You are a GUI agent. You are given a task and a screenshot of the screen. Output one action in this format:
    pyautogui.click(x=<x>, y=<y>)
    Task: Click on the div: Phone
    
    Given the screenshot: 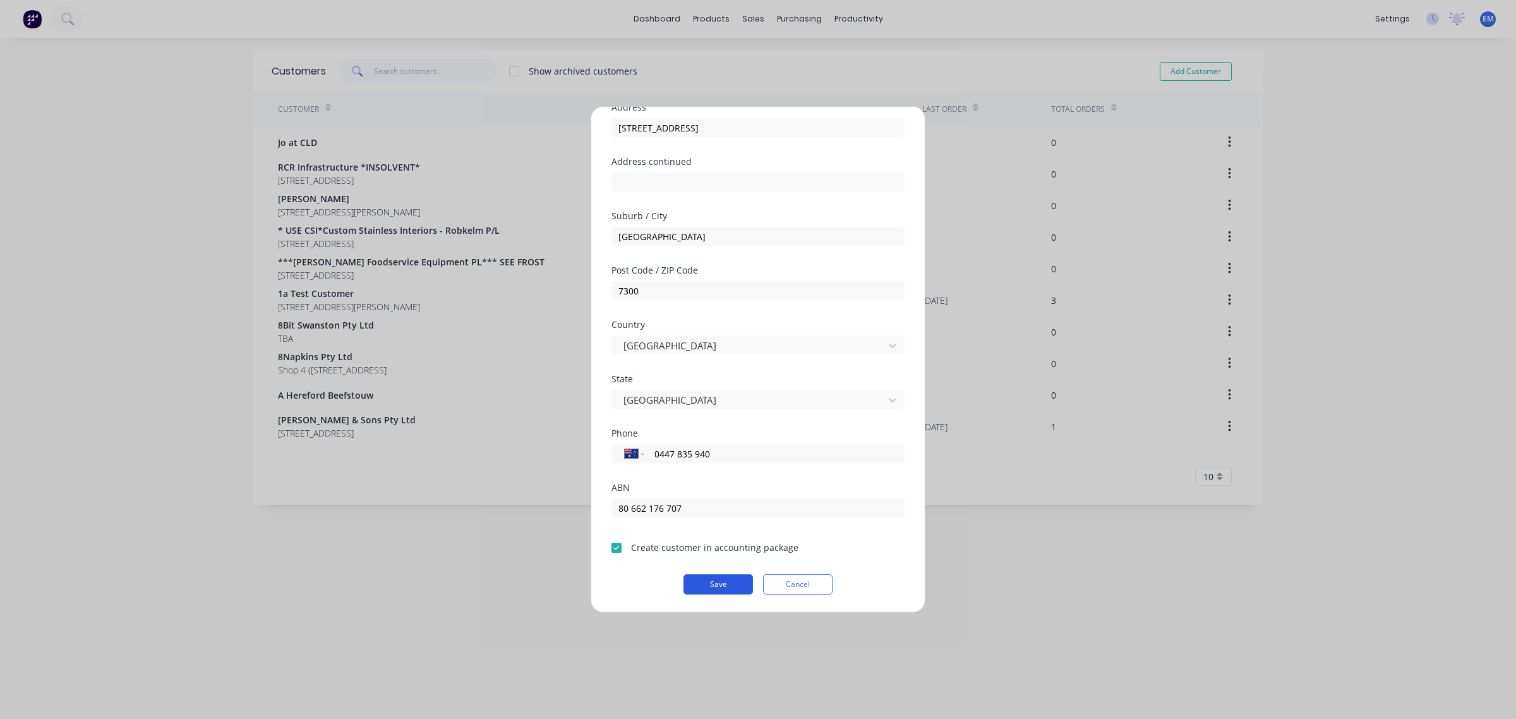 What is the action you would take?
    pyautogui.click(x=758, y=433)
    